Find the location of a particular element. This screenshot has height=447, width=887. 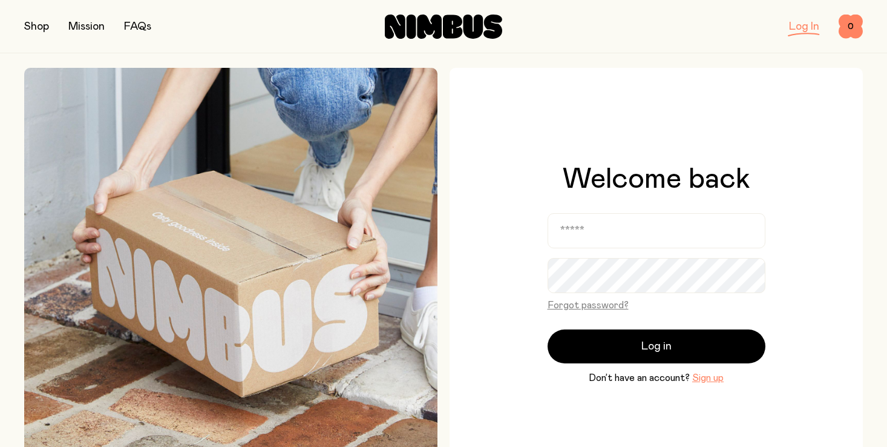

button: 0 is located at coordinates (851, 27).